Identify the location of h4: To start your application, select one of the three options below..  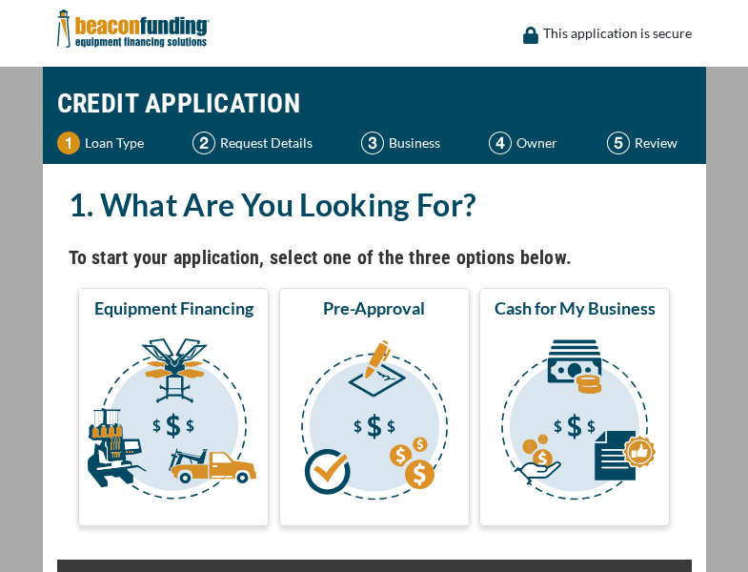
(375, 257).